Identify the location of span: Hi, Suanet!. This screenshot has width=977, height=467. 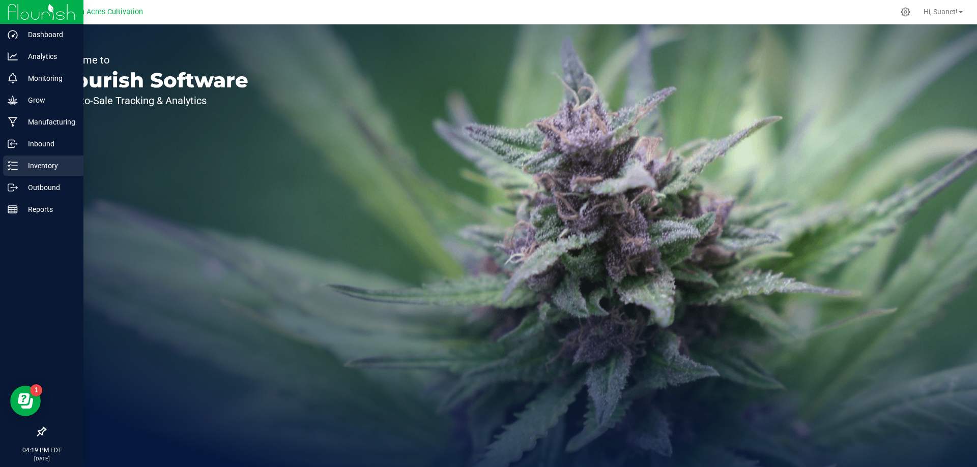
(940, 12).